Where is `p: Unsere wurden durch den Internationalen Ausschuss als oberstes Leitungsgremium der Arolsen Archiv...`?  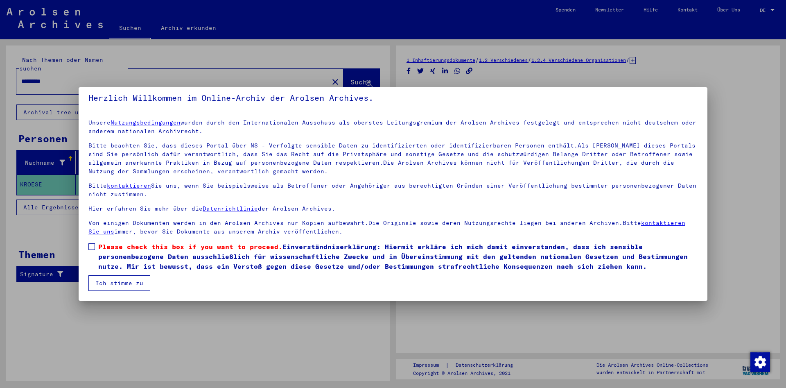
p: Unsere wurden durch den Internationalen Ausschuss als oberstes Leitungsgremium der Arolsen Archiv... is located at coordinates (393, 127).